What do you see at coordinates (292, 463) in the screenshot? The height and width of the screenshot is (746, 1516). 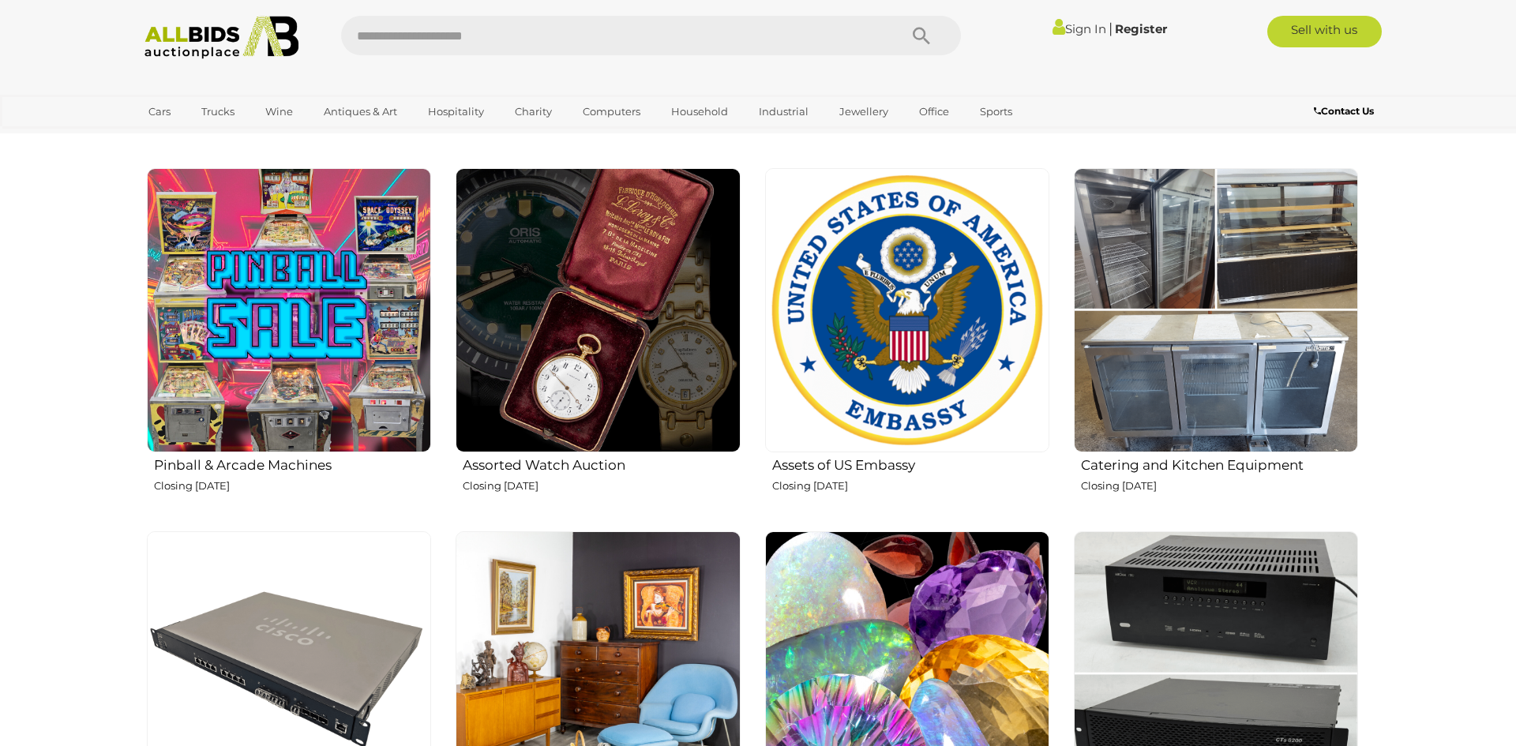 I see `h2: Pinball & Arcade Machines` at bounding box center [292, 463].